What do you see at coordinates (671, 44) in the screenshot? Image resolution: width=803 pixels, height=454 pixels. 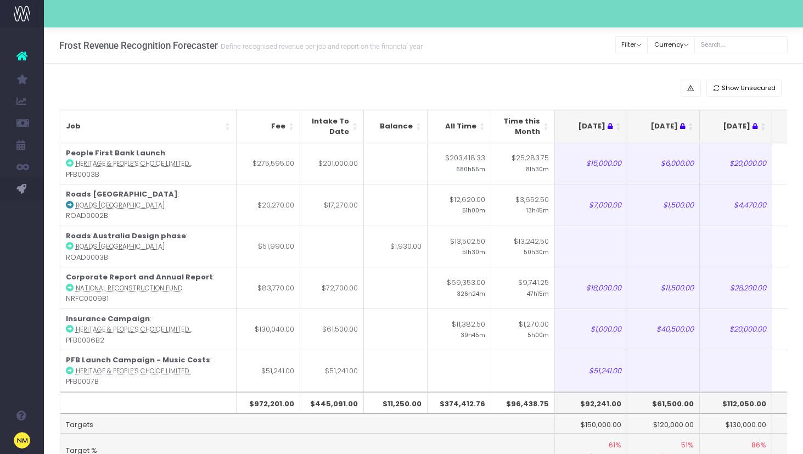 I see `button: Currency` at bounding box center [671, 44].